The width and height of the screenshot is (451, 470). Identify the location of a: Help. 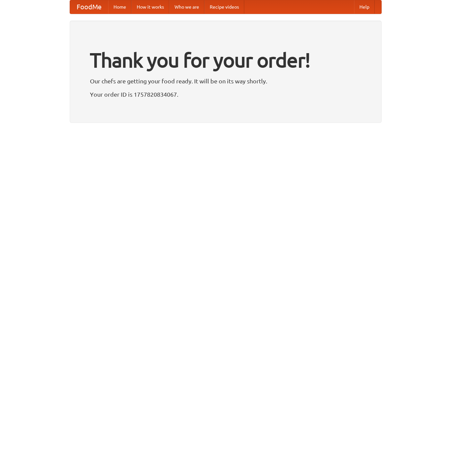
(365, 7).